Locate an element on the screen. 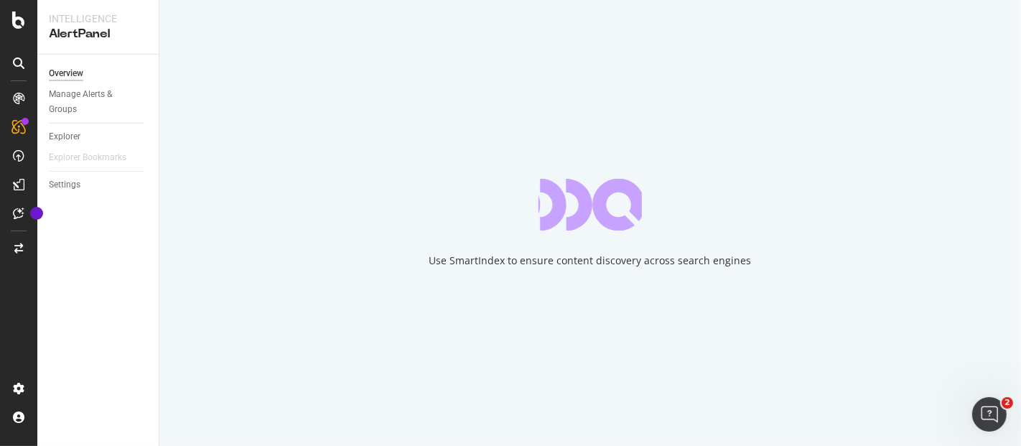 The height and width of the screenshot is (446, 1021). a: Explorer is located at coordinates (98, 136).